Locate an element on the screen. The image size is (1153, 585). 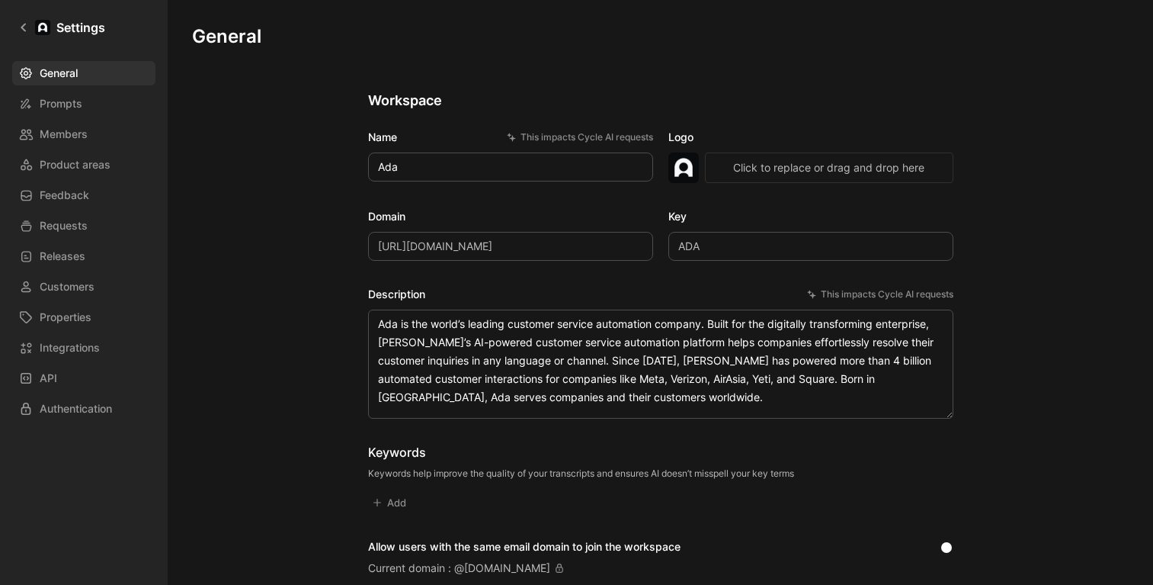
a: Members is located at coordinates (84, 134).